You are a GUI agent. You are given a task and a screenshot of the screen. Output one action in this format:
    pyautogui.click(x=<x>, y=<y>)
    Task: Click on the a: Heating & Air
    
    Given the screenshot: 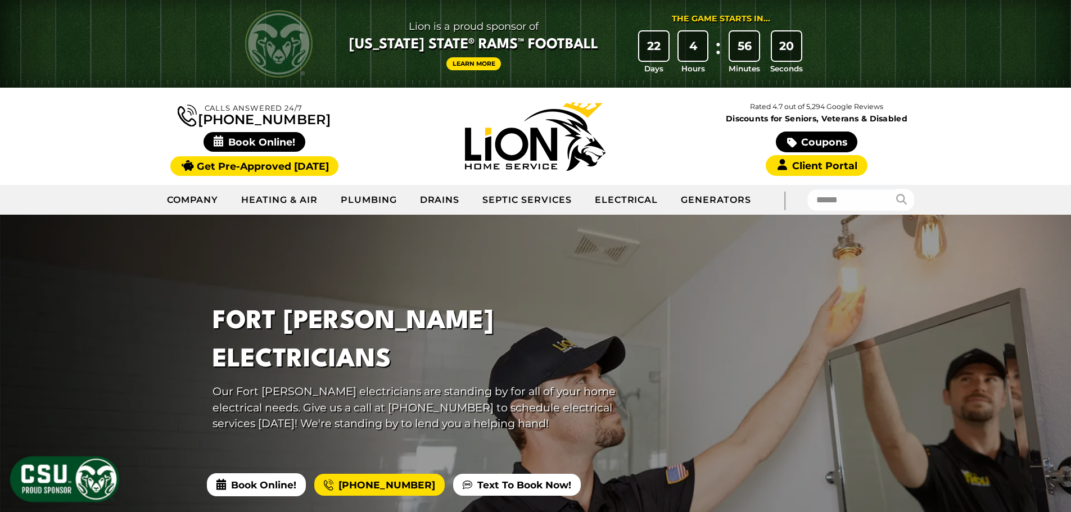 What is the action you would take?
    pyautogui.click(x=279, y=200)
    